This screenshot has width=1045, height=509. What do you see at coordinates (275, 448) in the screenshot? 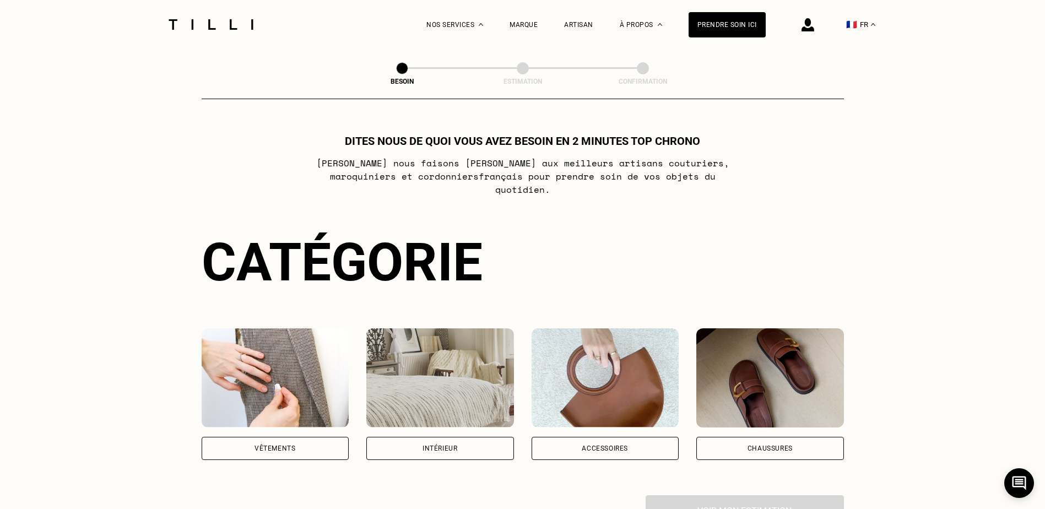
I see `div: Vêtements` at bounding box center [275, 448].